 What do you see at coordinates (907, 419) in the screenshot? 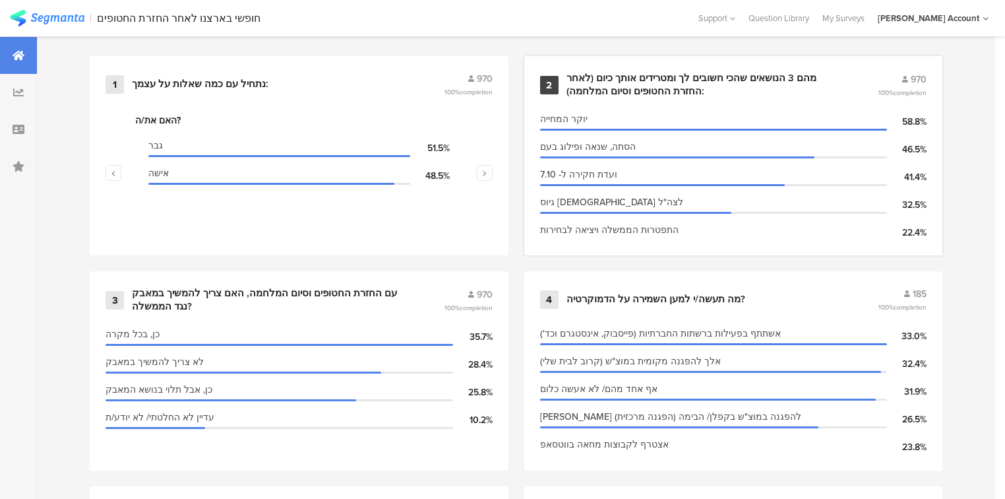
I see `div: 26.5%` at bounding box center [907, 419].